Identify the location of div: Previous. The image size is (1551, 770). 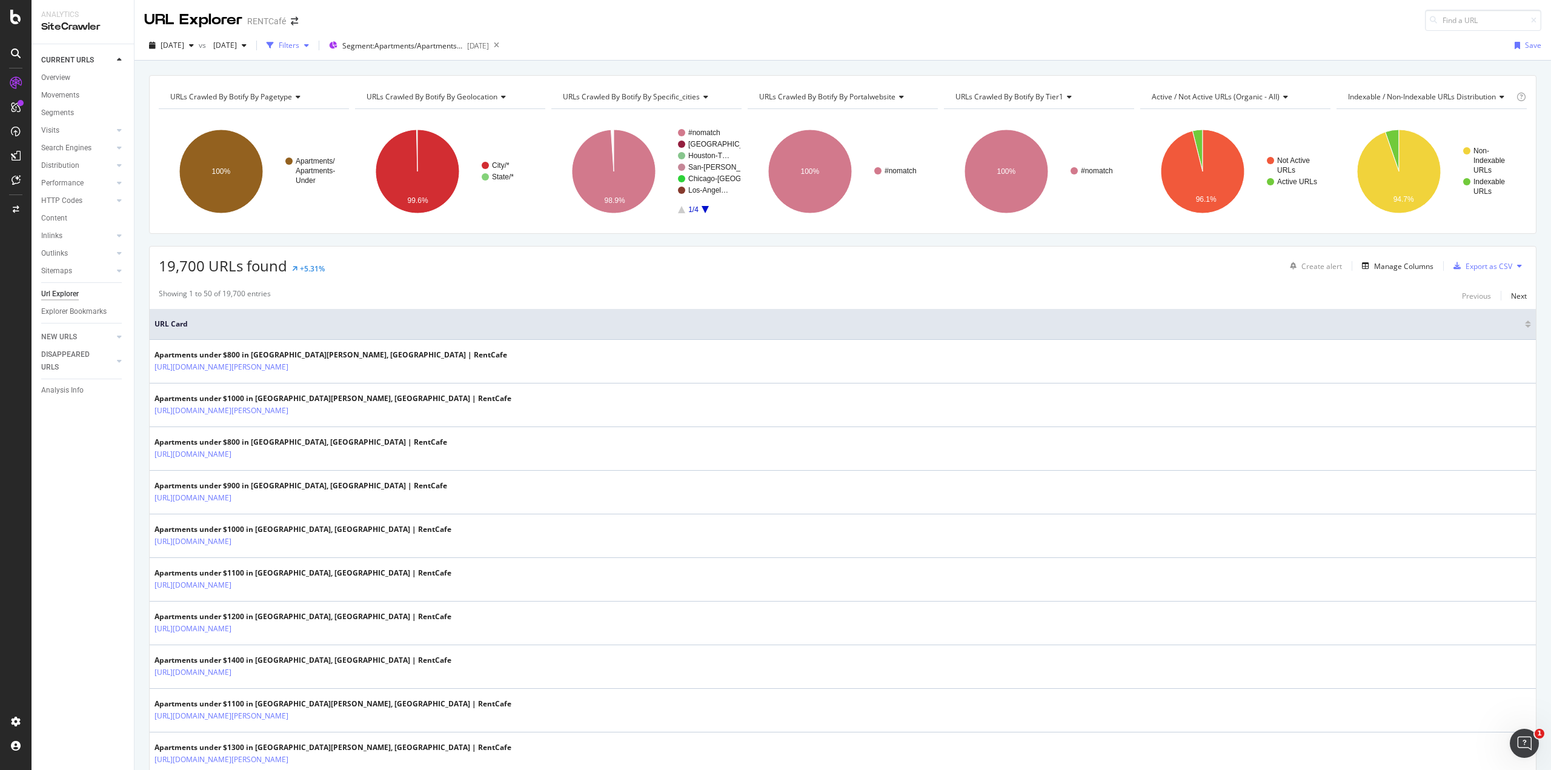
(1477, 296).